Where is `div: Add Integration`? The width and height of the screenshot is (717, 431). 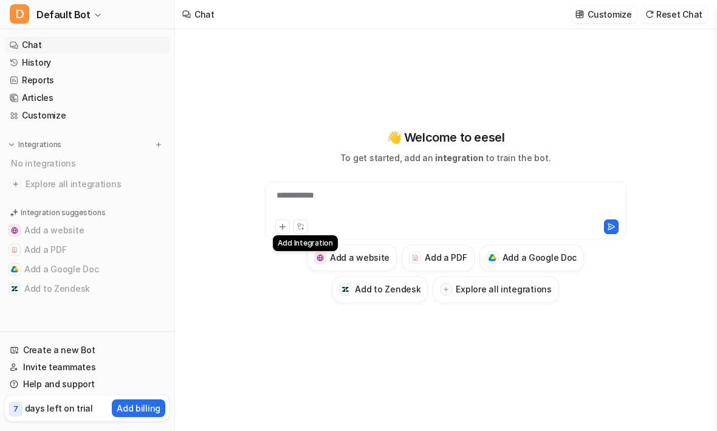
div: Add Integration is located at coordinates (305, 243).